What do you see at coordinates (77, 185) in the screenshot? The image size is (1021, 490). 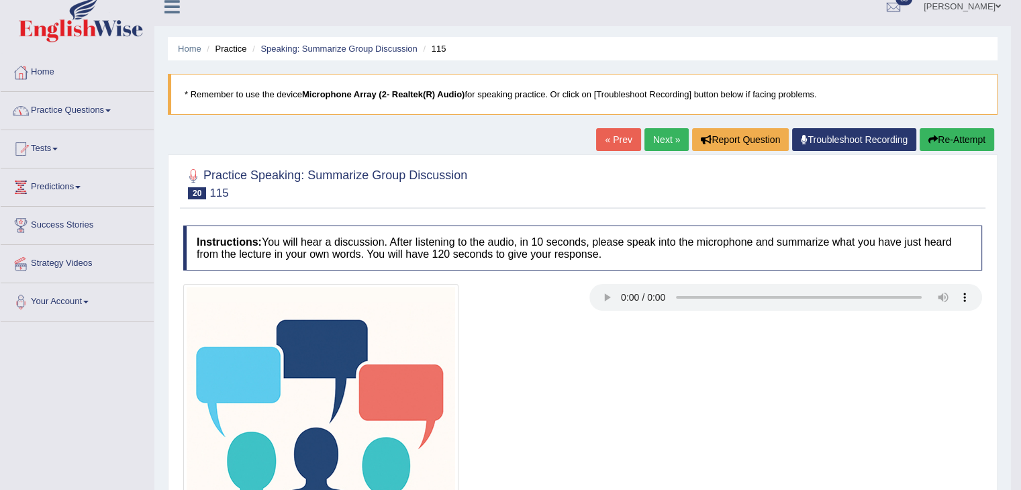 I see `a: Predictions` at bounding box center [77, 185].